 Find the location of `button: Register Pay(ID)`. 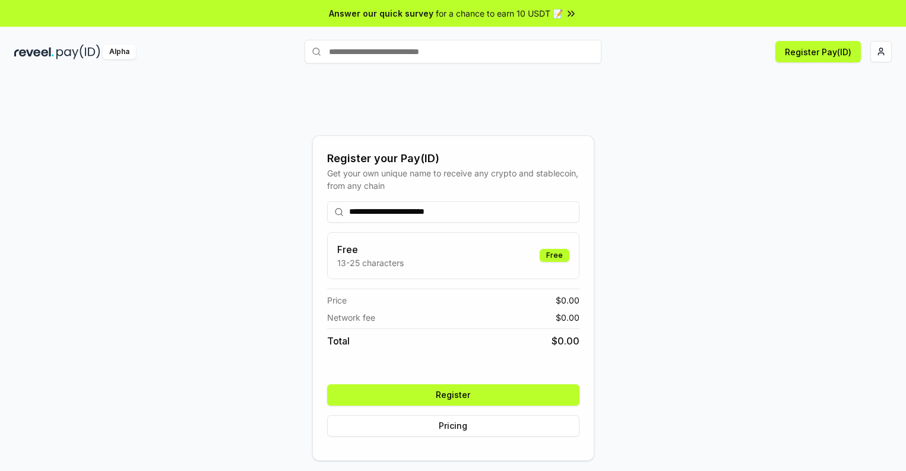

button: Register Pay(ID) is located at coordinates (818, 52).